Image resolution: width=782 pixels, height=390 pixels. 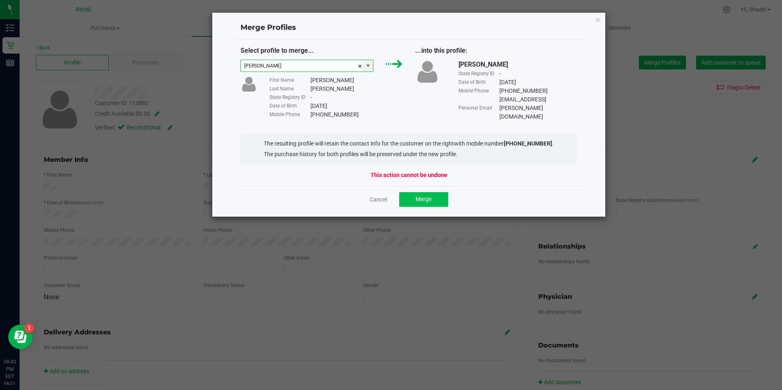 I want to click on div: First Name, so click(x=290, y=80).